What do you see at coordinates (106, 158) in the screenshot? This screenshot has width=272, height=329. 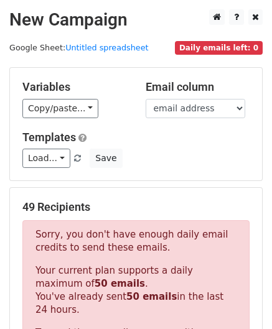 I see `button: Save` at bounding box center [106, 158].